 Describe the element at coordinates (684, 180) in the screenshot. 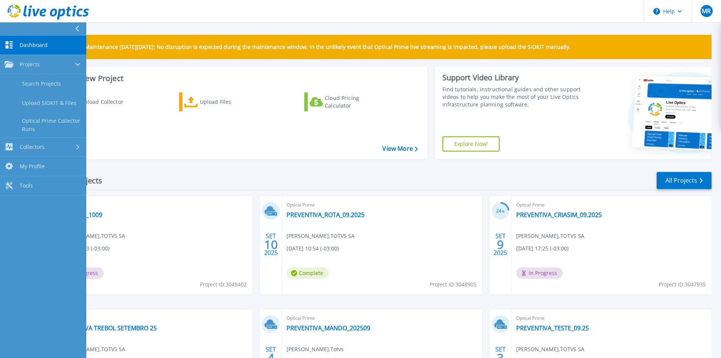

I see `a: All Projects` at that location.